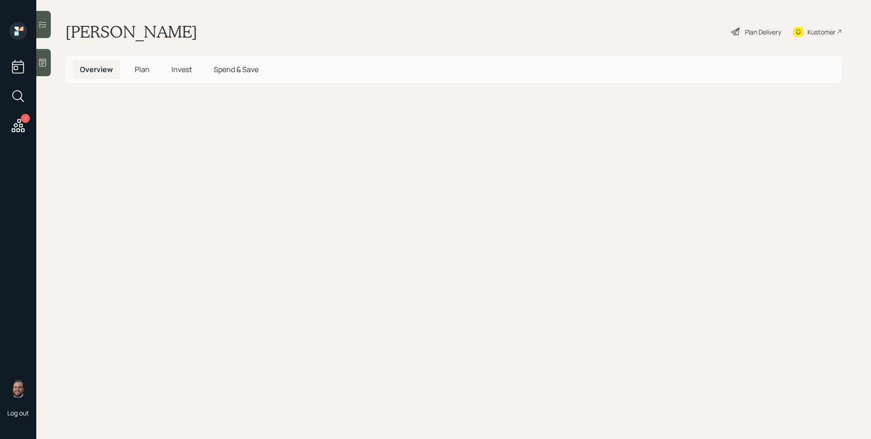 Image resolution: width=871 pixels, height=439 pixels. Describe the element at coordinates (236, 69) in the screenshot. I see `span: Spend & Save` at that location.